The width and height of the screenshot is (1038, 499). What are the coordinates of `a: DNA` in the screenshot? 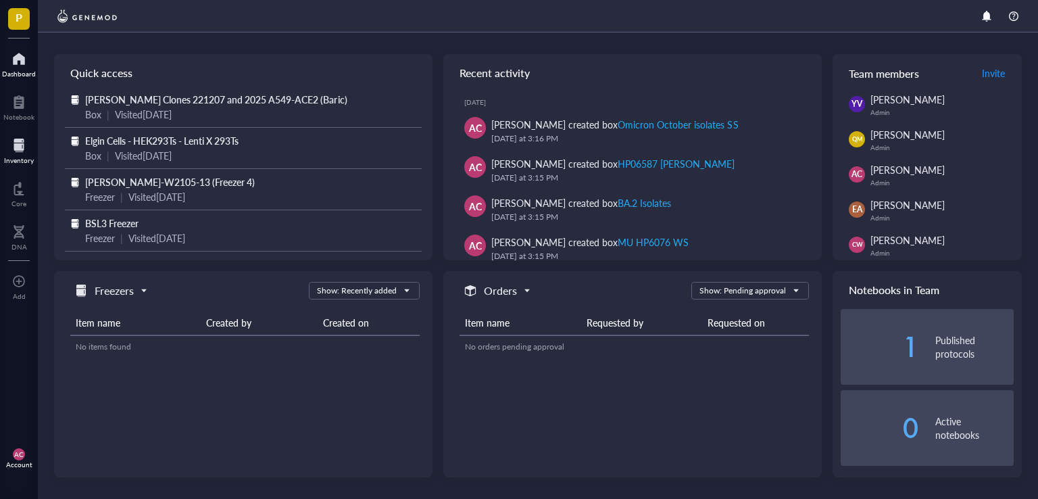 It's located at (19, 236).